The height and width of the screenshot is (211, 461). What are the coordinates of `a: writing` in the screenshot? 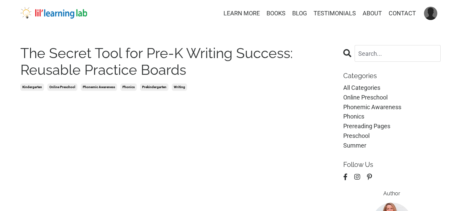 It's located at (180, 87).